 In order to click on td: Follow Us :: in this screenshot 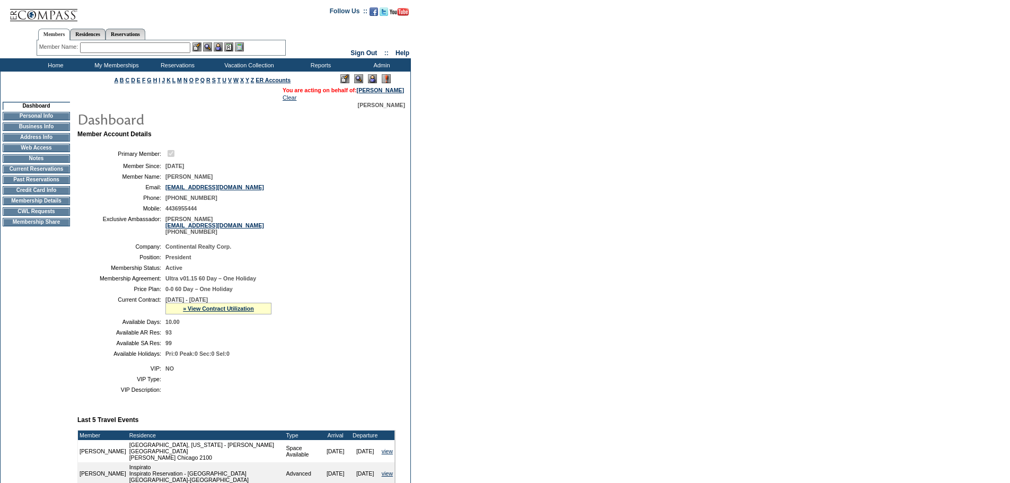, I will do `click(348, 13)`.